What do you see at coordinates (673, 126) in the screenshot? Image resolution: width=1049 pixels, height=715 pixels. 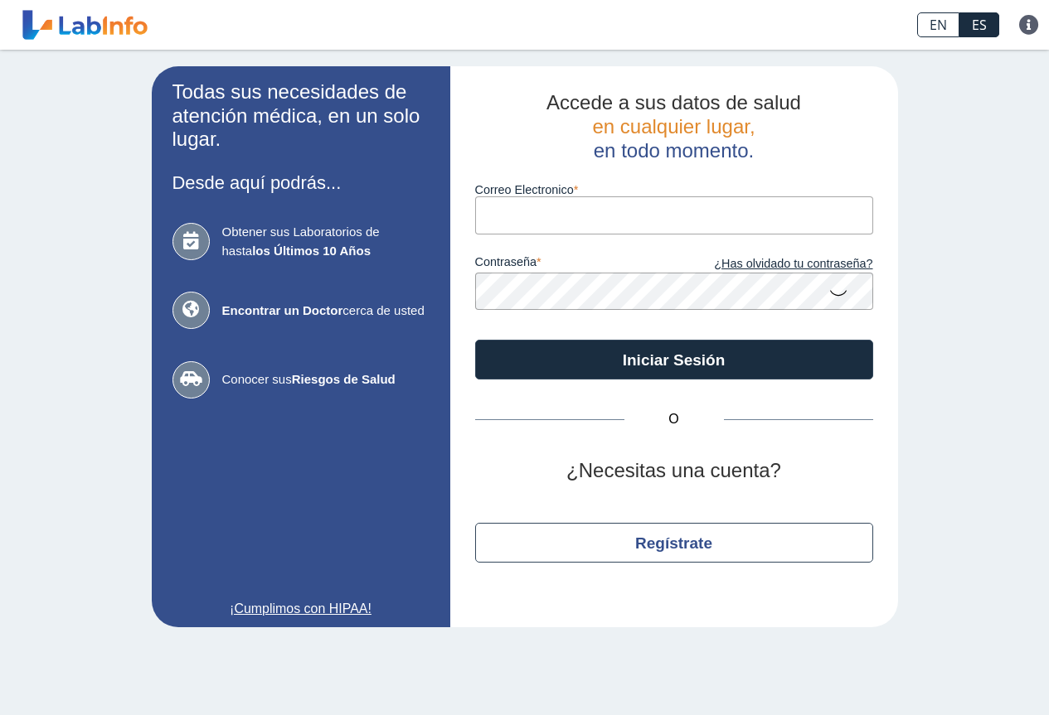 I see `span: en cualquier lugar,` at bounding box center [673, 126].